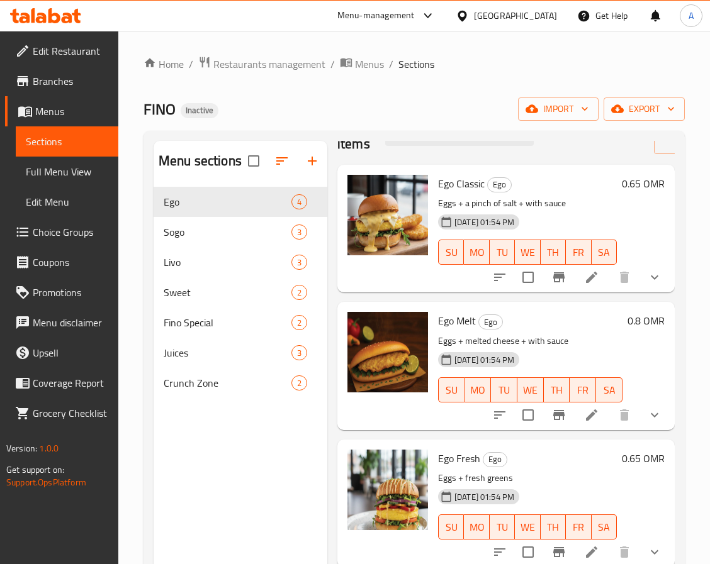 The image size is (710, 564). Describe the element at coordinates (527, 203) in the screenshot. I see `p: Eggs + a pinch of salt + with sauce` at that location.